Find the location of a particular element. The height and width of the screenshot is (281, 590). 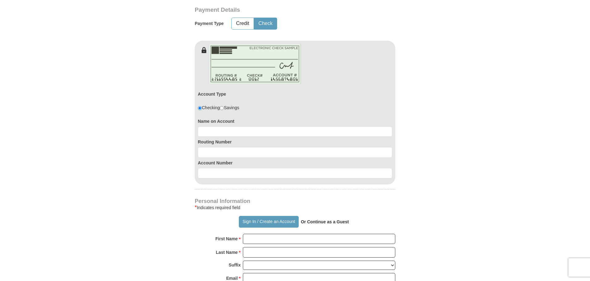

button: Credit is located at coordinates (243, 23).